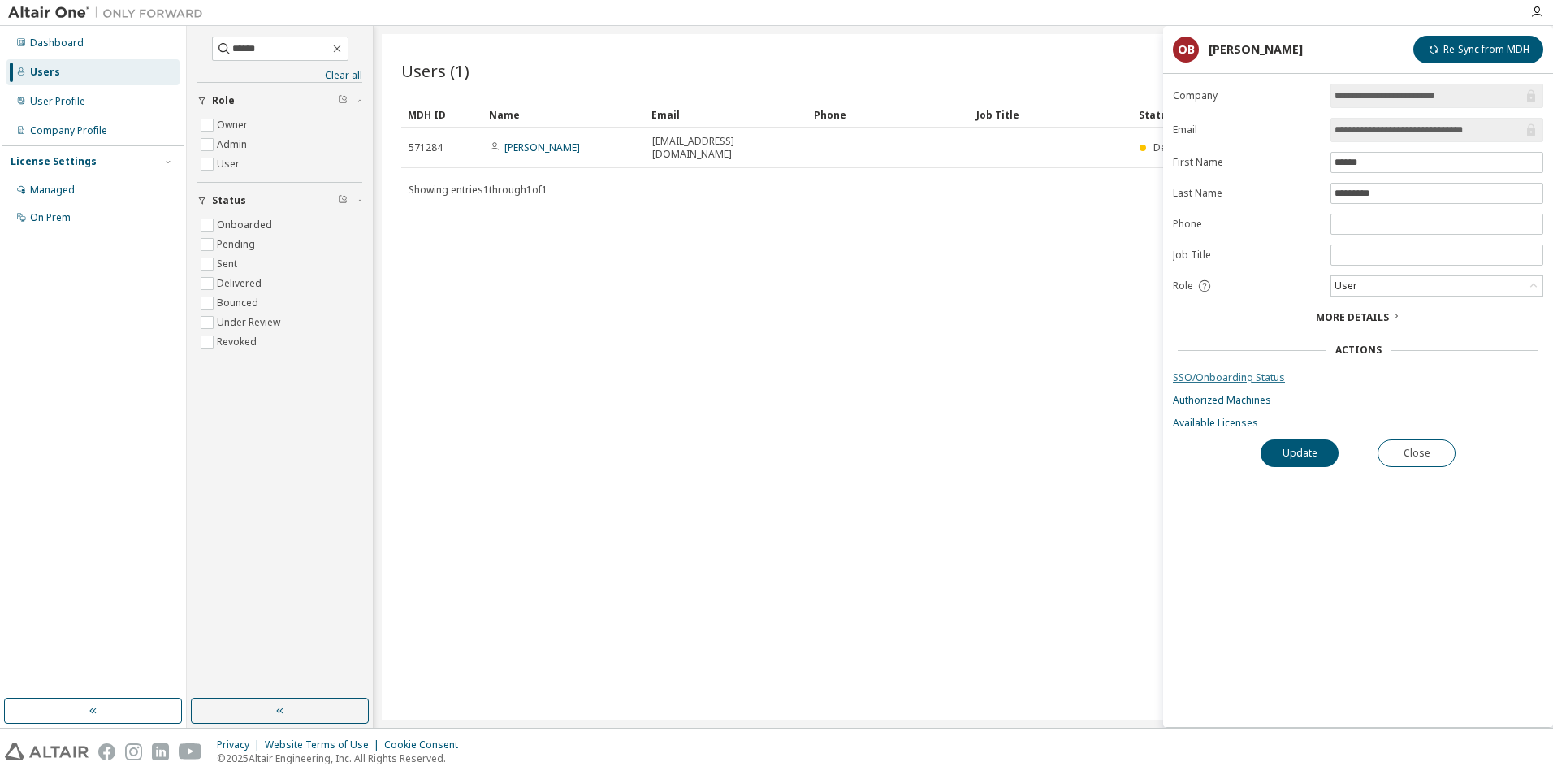 Image resolution: width=1553 pixels, height=775 pixels. I want to click on label: Email, so click(1246, 130).